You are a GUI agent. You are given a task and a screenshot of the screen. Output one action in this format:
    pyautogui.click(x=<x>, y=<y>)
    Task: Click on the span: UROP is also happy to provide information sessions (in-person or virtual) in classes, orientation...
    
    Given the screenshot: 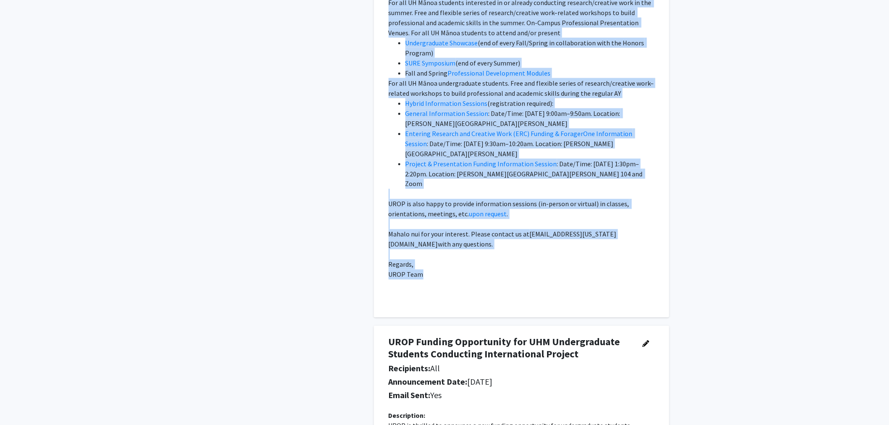 What is the action you would take?
    pyautogui.click(x=510, y=209)
    